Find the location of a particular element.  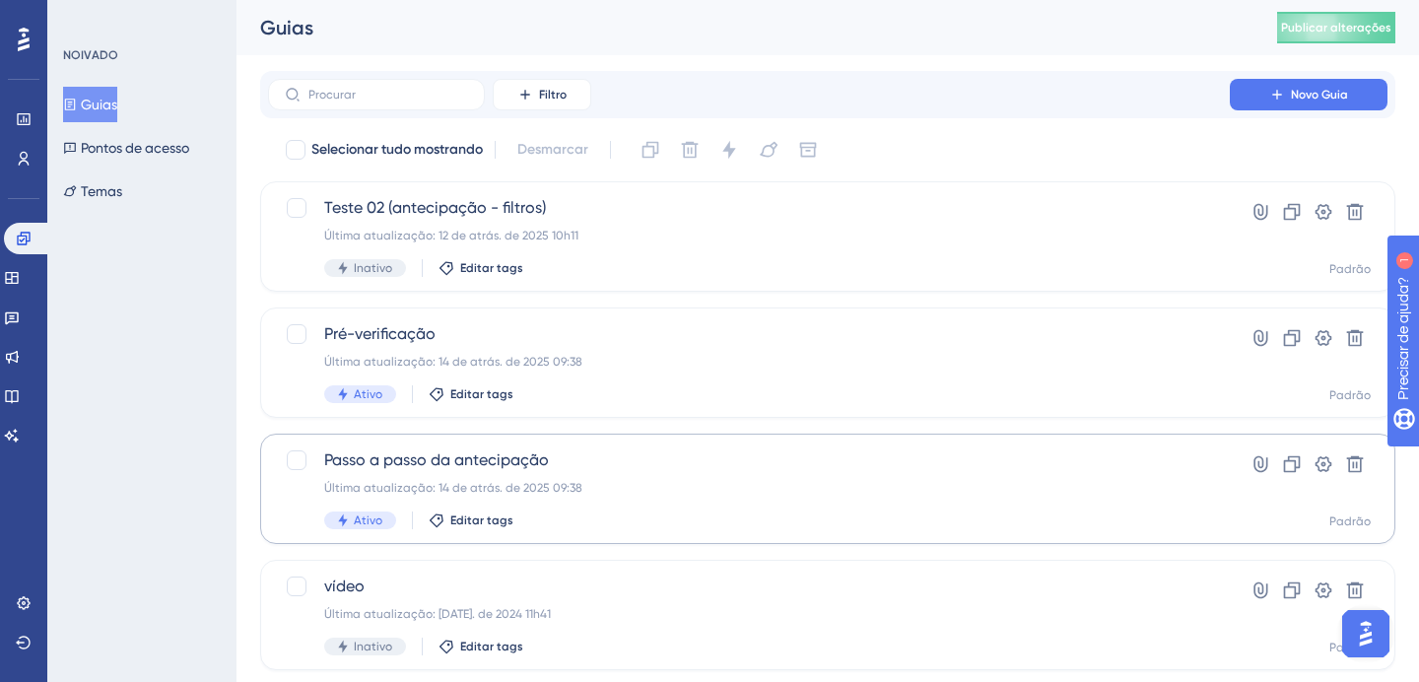

button: Guias is located at coordinates (90, 104).